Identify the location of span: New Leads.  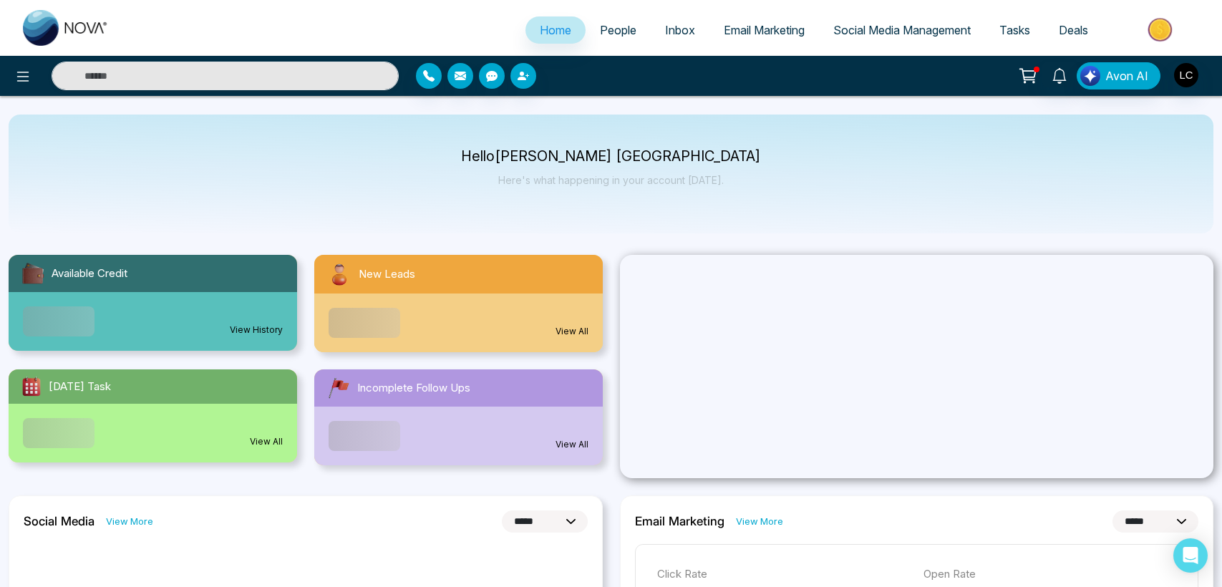
(387, 274).